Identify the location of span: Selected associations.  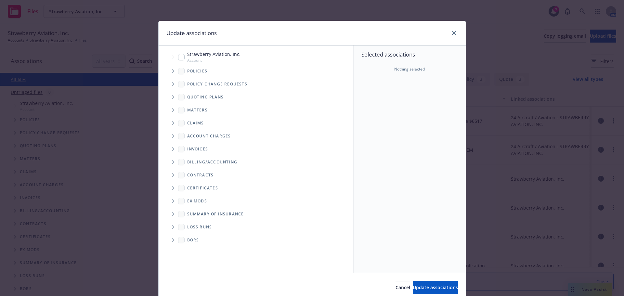
(410, 55).